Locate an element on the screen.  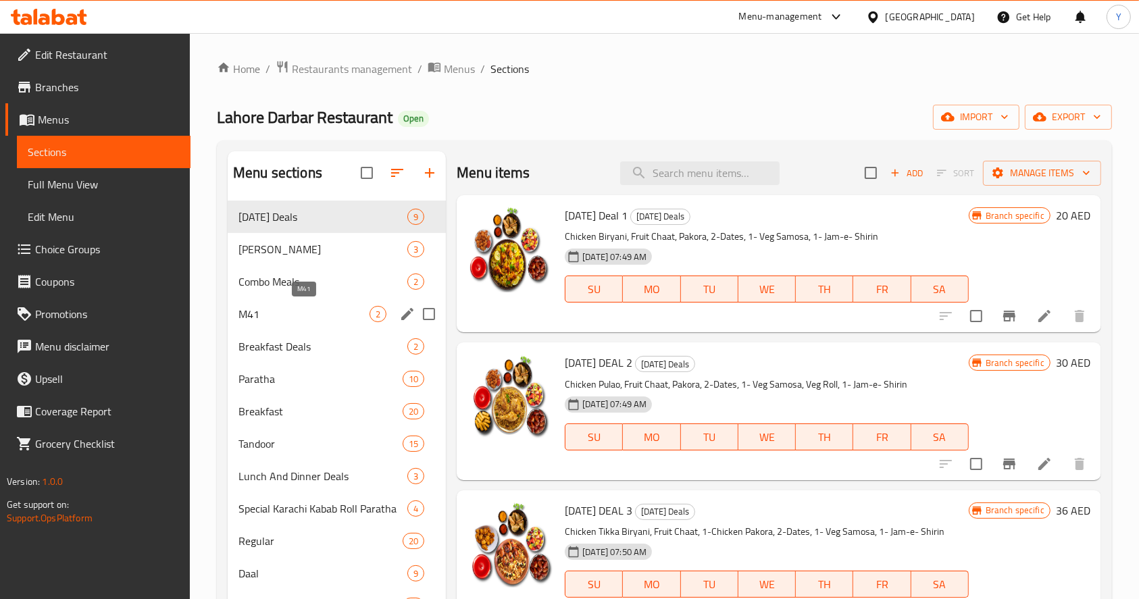
span: Breakfast Deals is located at coordinates (323, 347).